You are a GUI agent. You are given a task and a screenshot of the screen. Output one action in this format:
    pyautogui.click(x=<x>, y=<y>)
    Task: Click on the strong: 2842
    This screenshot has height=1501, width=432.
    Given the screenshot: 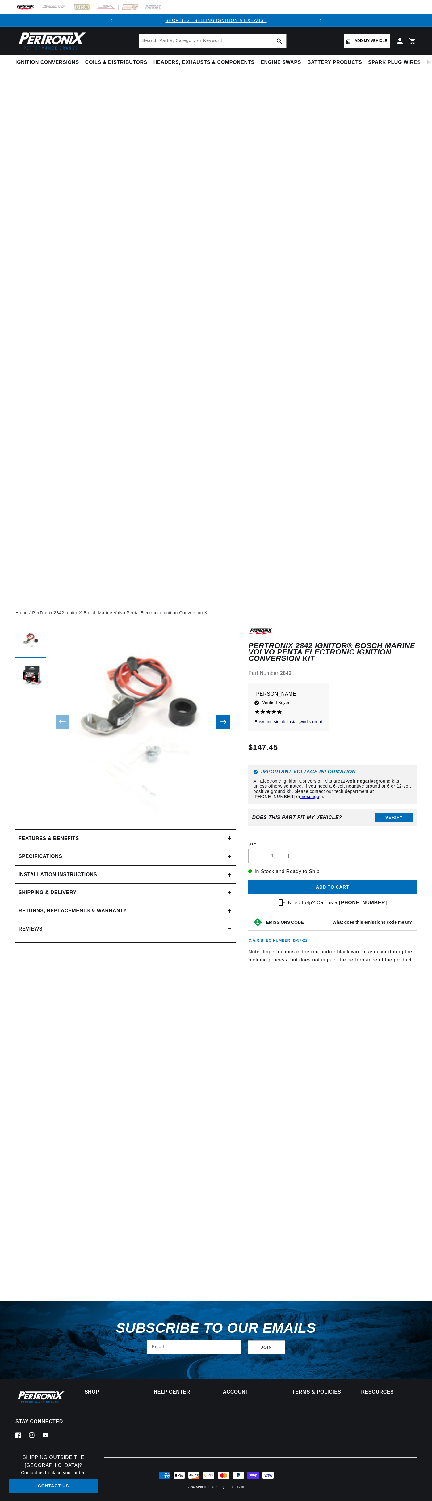 What is the action you would take?
    pyautogui.click(x=286, y=673)
    